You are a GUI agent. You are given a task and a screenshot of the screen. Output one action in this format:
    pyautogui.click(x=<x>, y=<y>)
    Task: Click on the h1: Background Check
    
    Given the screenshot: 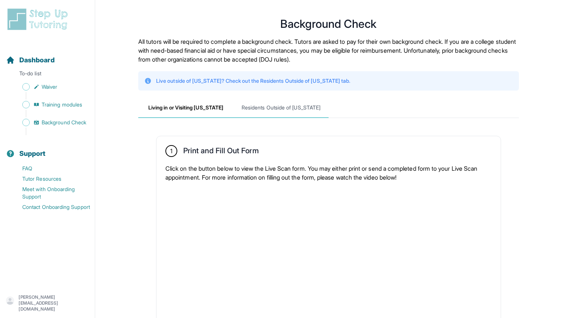 What is the action you would take?
    pyautogui.click(x=328, y=24)
    